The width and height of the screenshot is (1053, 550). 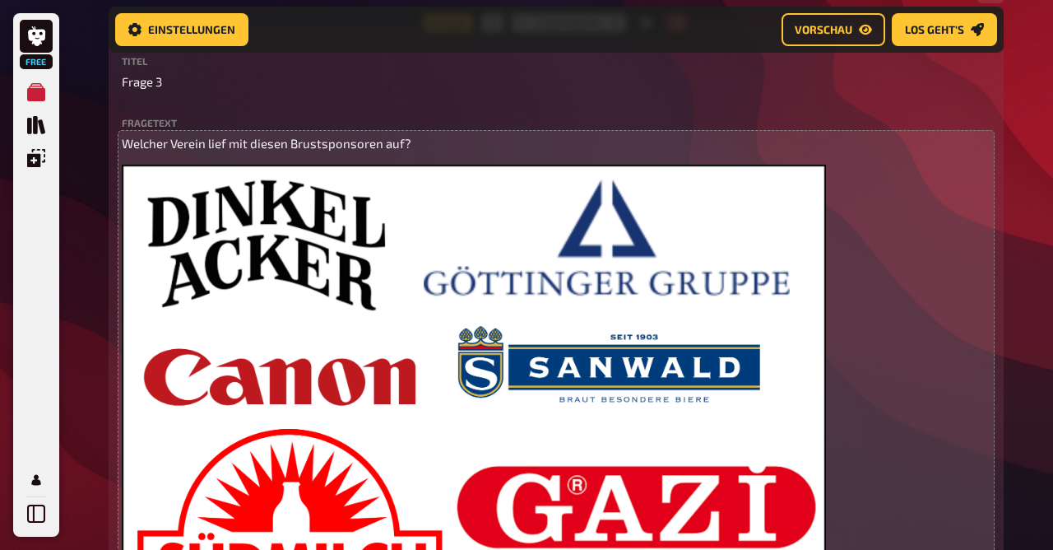 What do you see at coordinates (192, 30) in the screenshot?
I see `span: Einstellungen` at bounding box center [192, 30].